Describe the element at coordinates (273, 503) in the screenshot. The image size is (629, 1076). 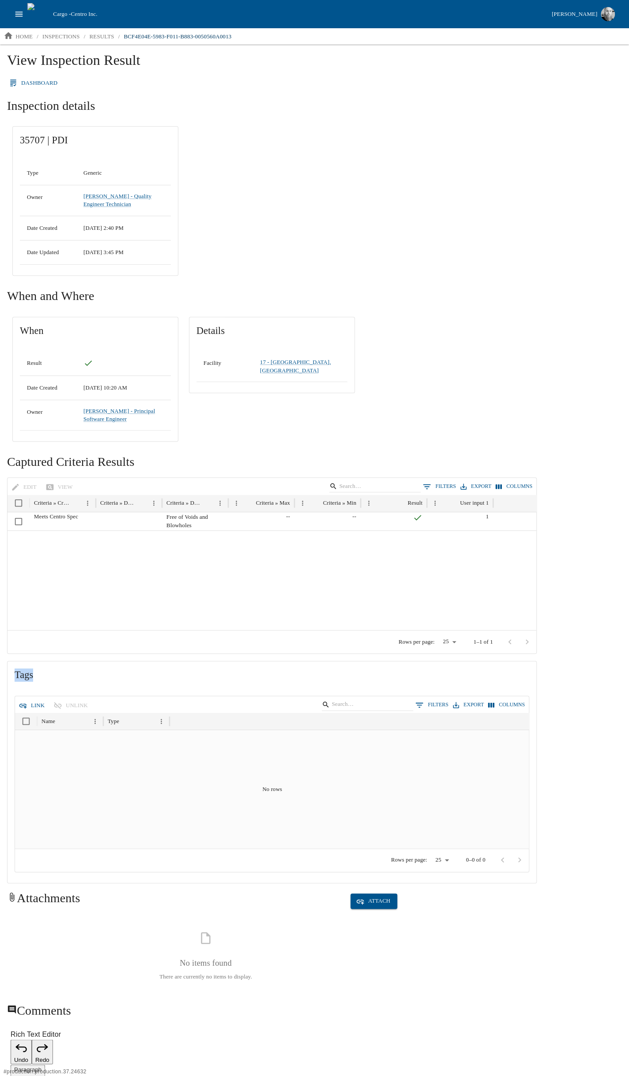
I see `div: Criteria » Max` at that location.